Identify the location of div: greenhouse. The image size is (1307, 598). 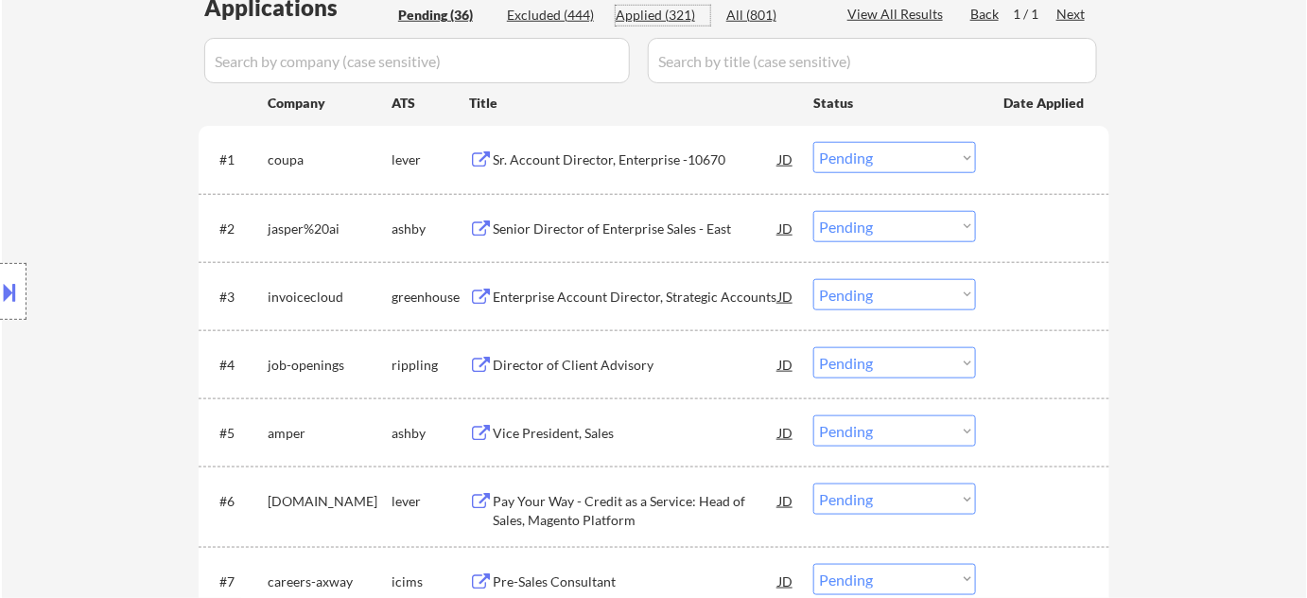
(430, 297).